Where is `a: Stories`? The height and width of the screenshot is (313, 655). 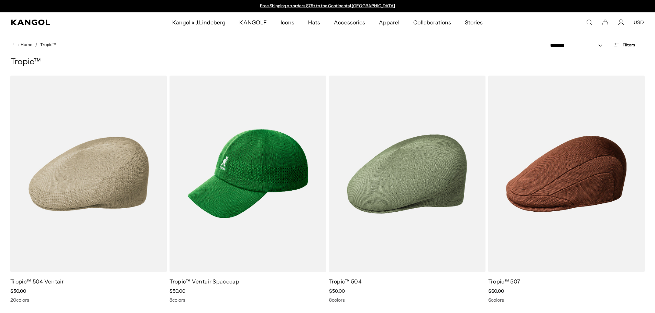
a: Stories is located at coordinates (474, 22).